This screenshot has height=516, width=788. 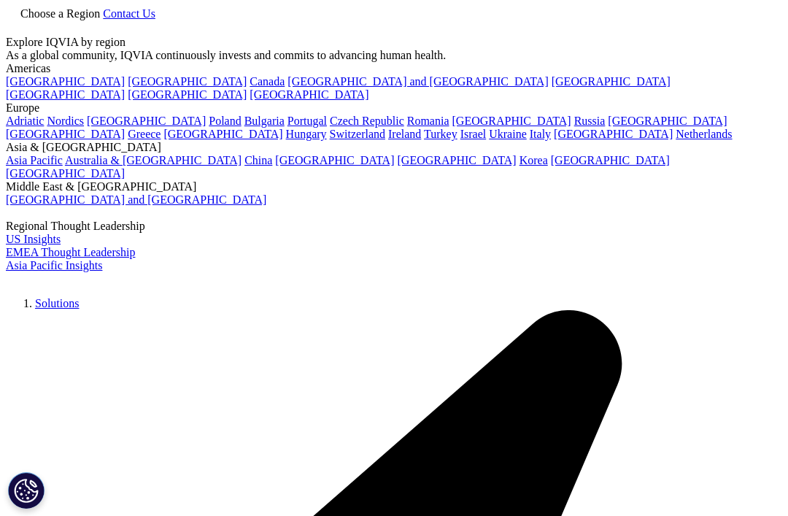 What do you see at coordinates (54, 265) in the screenshot?
I see `a: Asia Pacific Insights` at bounding box center [54, 265].